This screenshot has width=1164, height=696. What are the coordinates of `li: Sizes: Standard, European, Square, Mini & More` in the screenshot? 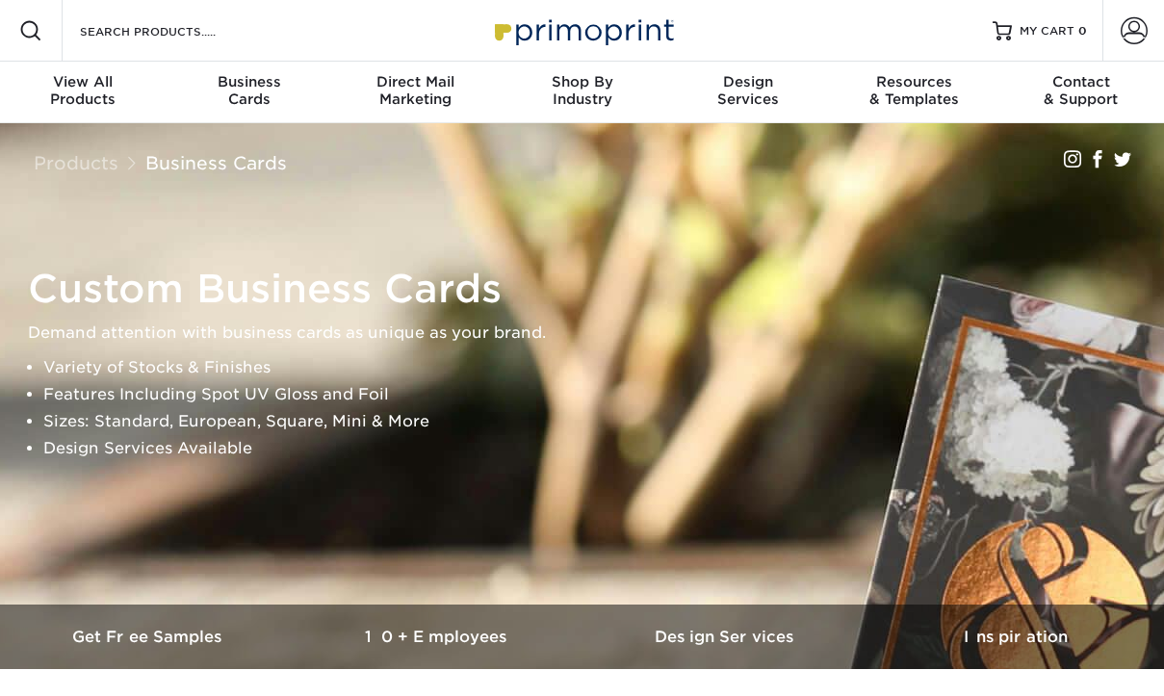 It's located at (599, 422).